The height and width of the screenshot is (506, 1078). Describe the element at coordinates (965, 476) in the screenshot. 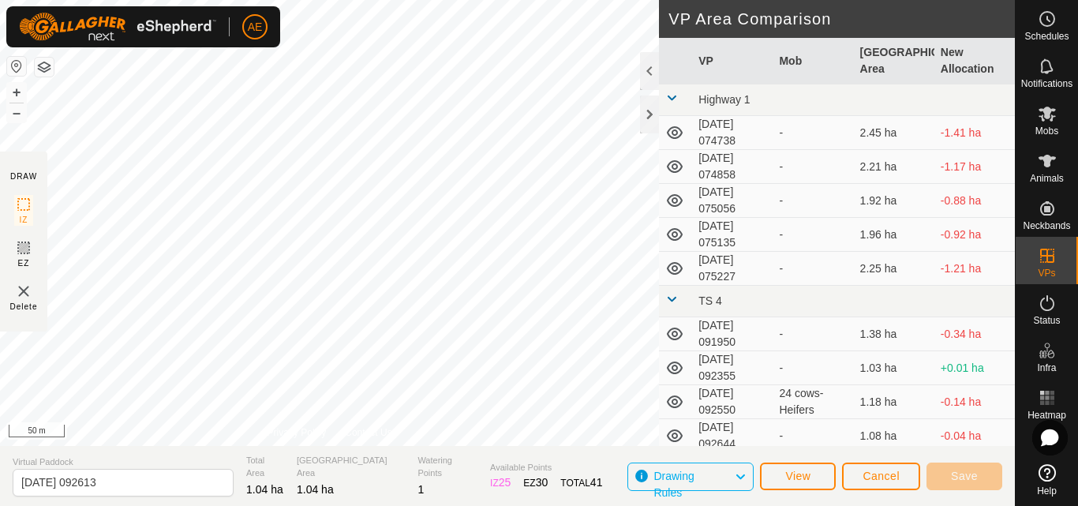

I see `button: Save` at that location.